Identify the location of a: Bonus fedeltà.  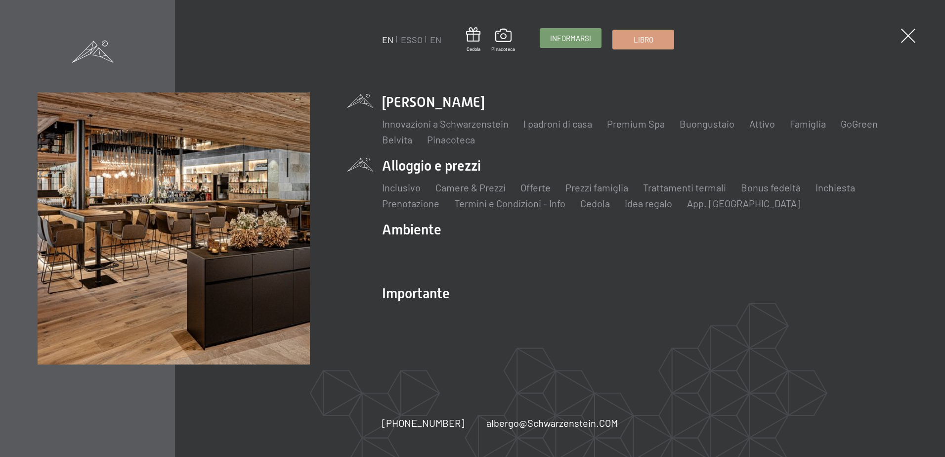
(771, 187).